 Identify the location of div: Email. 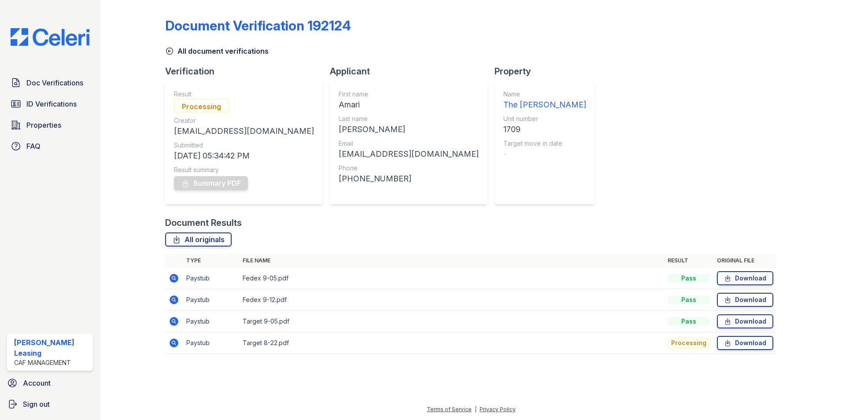
(409, 144).